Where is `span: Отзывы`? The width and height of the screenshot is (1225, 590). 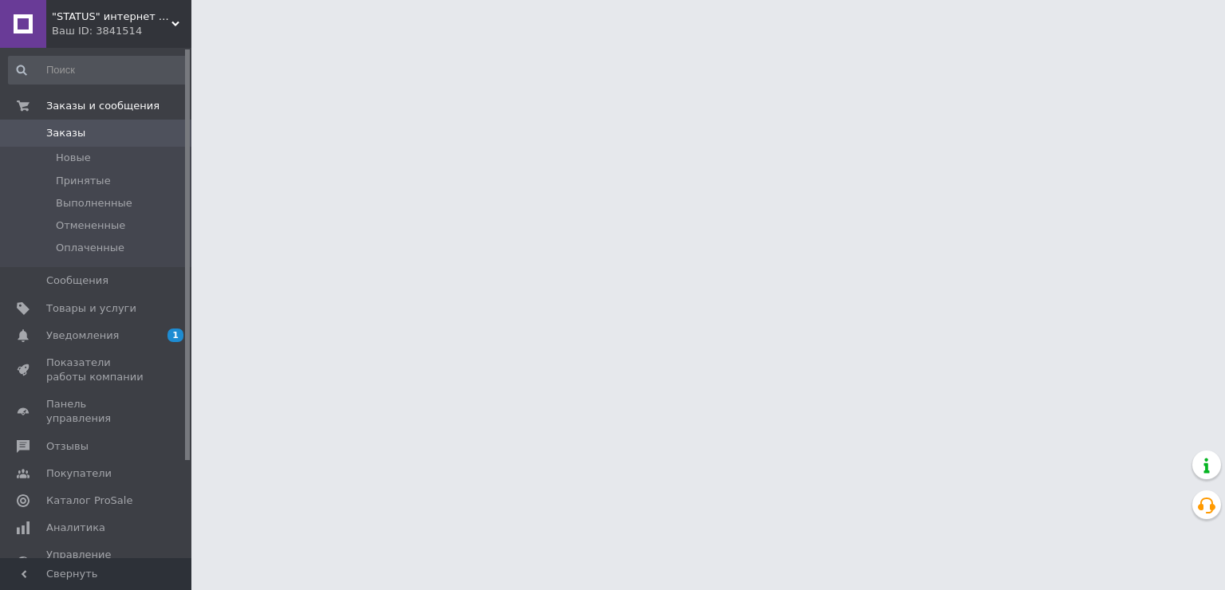 span: Отзывы is located at coordinates (67, 447).